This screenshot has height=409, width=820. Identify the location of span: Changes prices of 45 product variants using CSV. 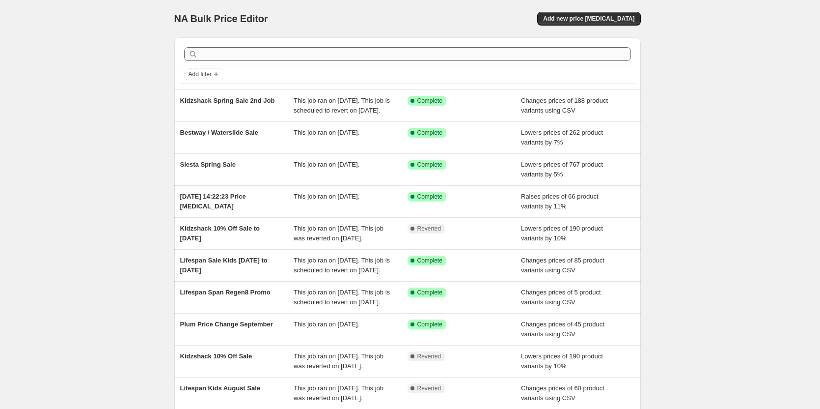
(563, 328).